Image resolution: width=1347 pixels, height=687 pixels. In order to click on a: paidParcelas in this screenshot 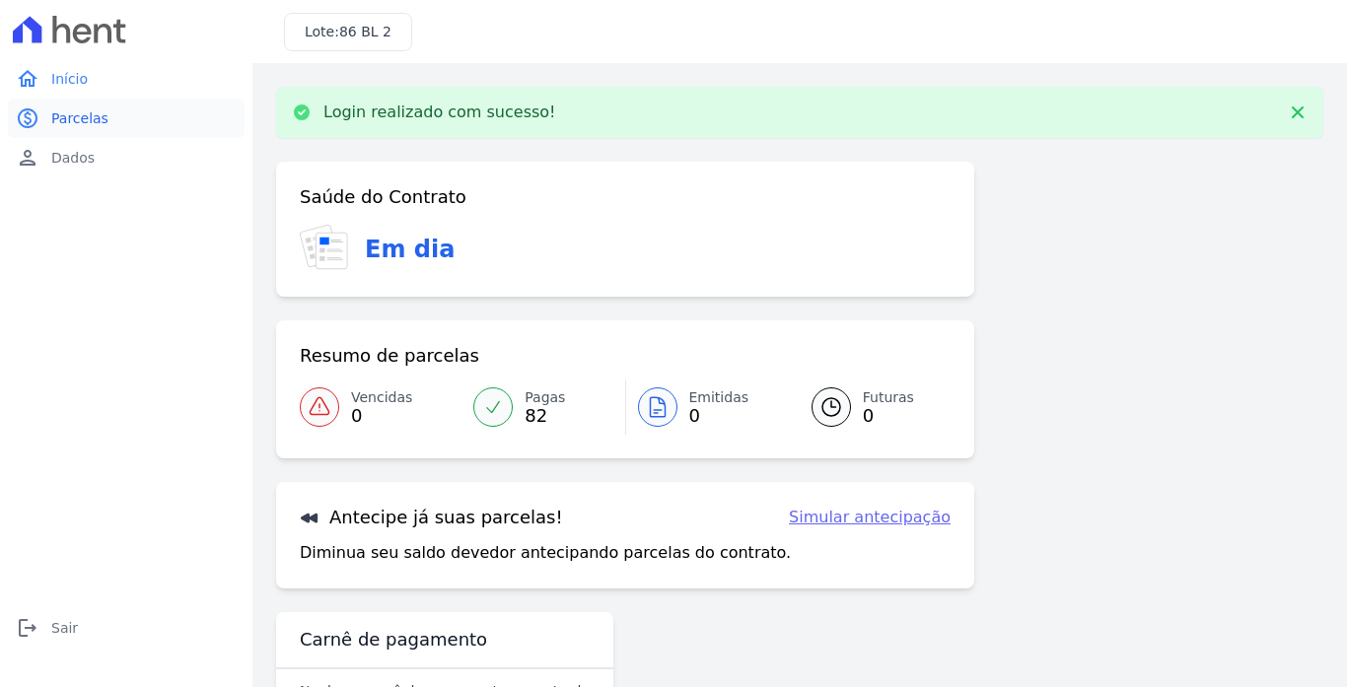, I will do `click(126, 118)`.